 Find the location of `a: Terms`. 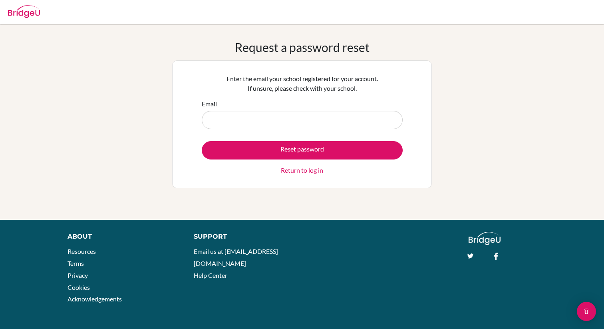

a: Terms is located at coordinates (75, 263).